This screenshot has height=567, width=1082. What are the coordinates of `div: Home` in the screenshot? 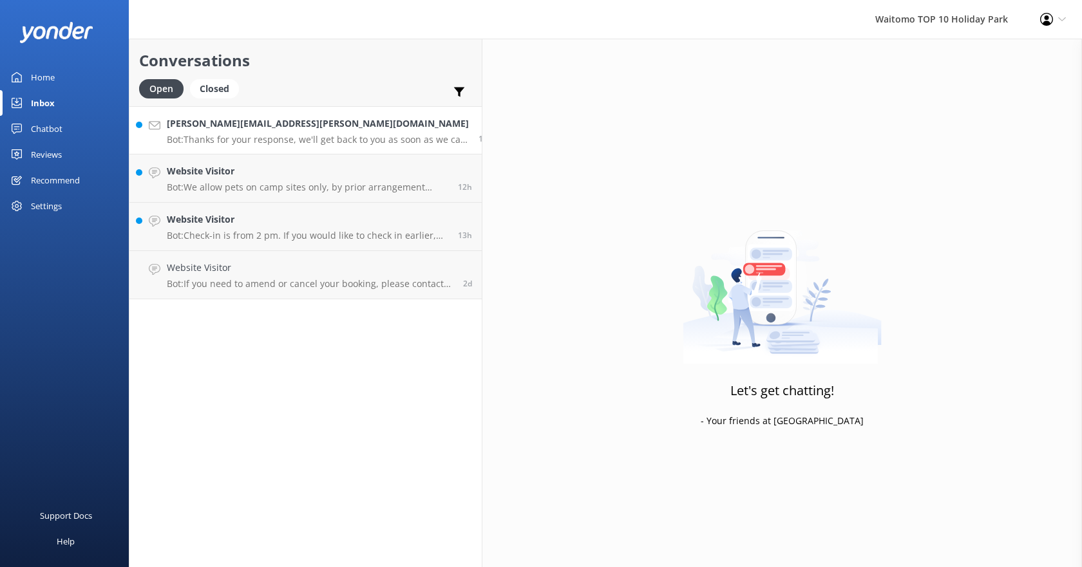 It's located at (42, 77).